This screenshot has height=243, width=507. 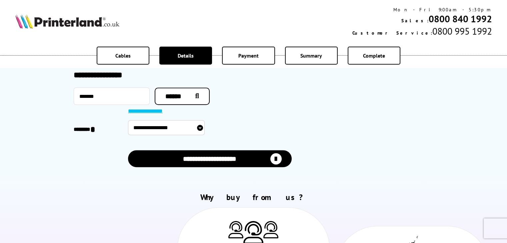 I want to click on a: 0800 840 1992, so click(x=460, y=19).